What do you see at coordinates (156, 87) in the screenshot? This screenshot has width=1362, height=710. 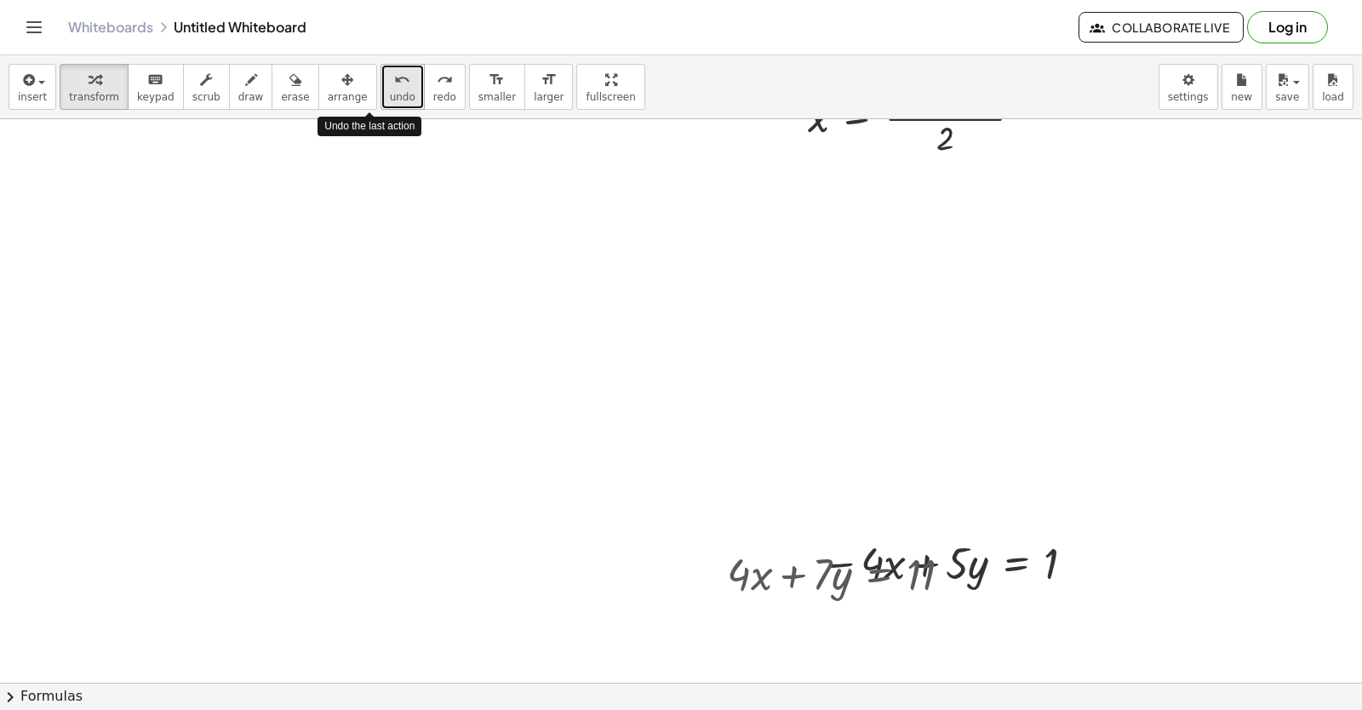 I see `button: keyboardkeypad` at bounding box center [156, 87].